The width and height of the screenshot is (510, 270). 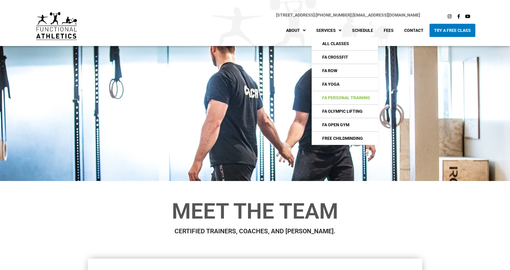 What do you see at coordinates (362, 30) in the screenshot?
I see `a: Schedule` at bounding box center [362, 30].